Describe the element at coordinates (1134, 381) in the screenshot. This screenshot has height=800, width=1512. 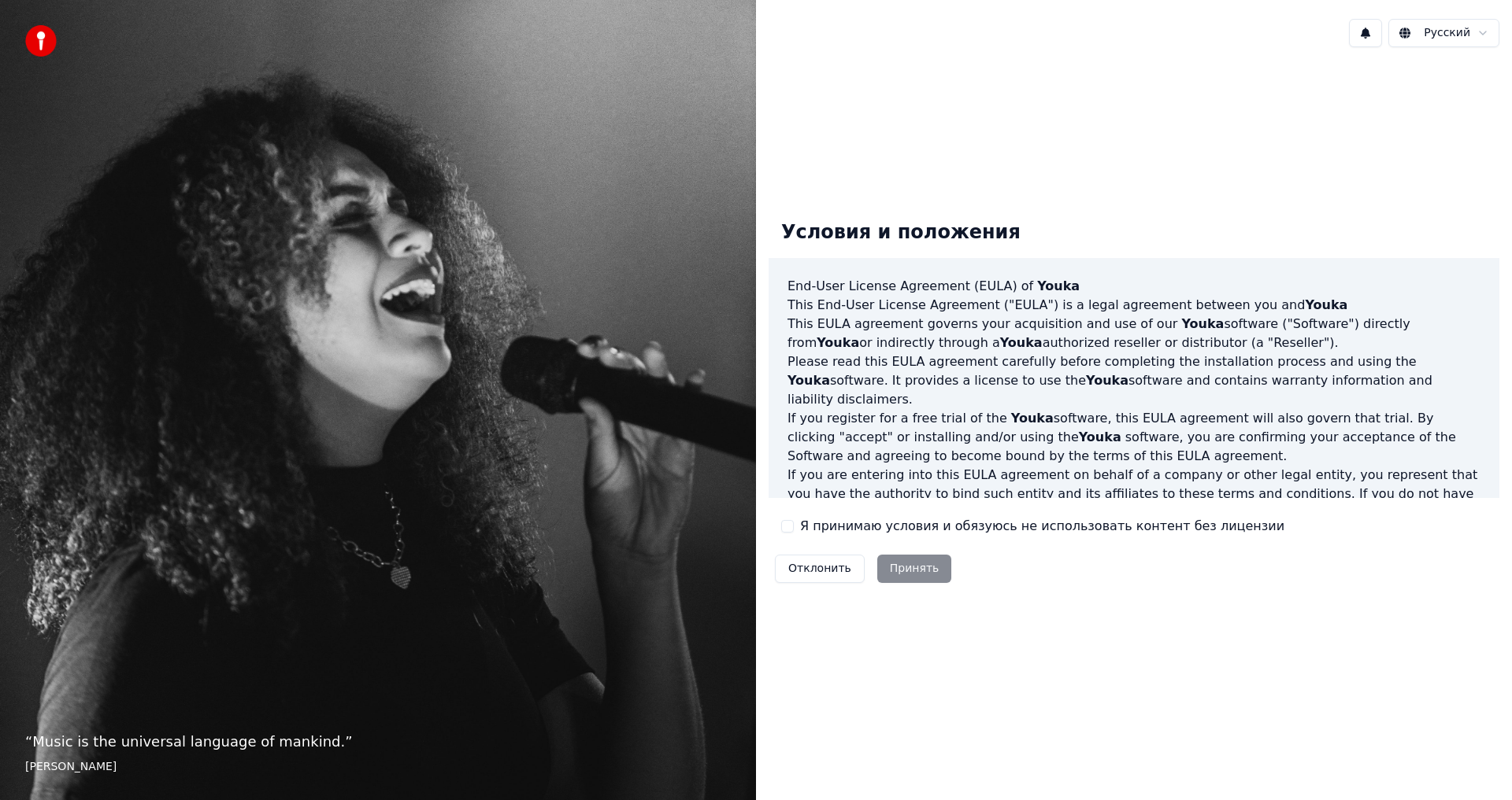
I see `p: Please read this EULA agreement carefully before completing the installation process and using th...` at that location.